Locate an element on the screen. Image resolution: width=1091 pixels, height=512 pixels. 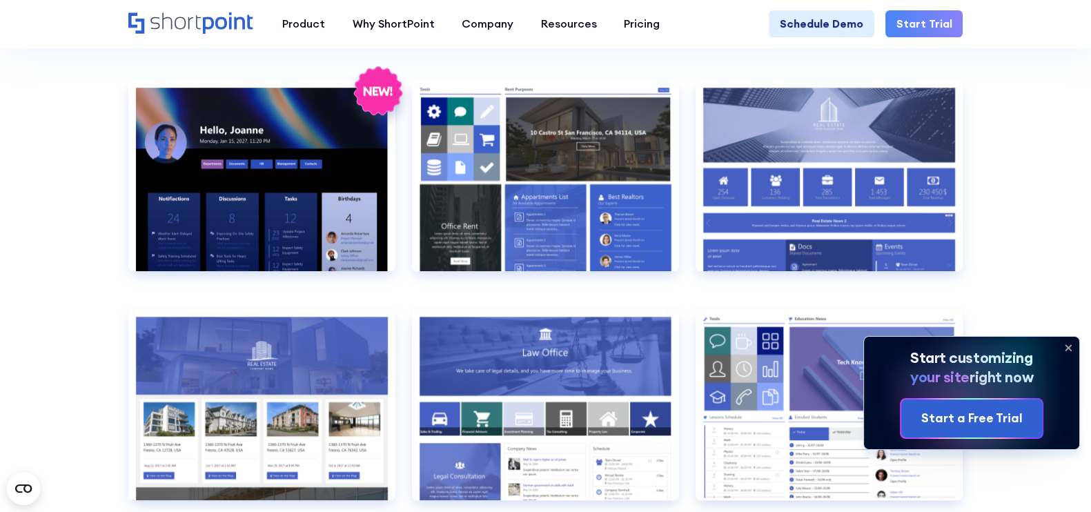
a: Communication is located at coordinates (262, 186).